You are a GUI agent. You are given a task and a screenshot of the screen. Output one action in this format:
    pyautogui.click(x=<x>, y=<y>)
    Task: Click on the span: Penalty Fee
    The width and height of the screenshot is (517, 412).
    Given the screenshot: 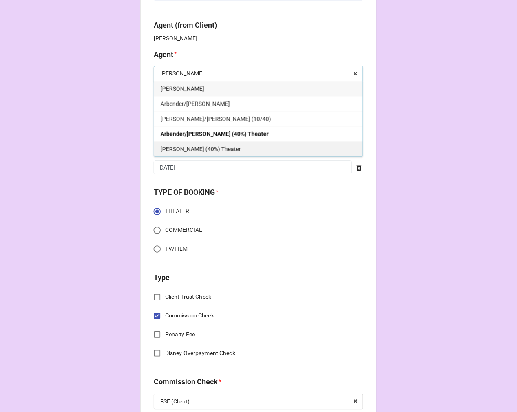 What is the action you would take?
    pyautogui.click(x=180, y=335)
    